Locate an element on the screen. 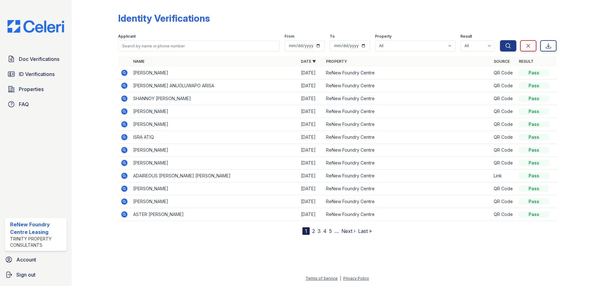 The width and height of the screenshot is (603, 286). label: Result is located at coordinates (466, 36).